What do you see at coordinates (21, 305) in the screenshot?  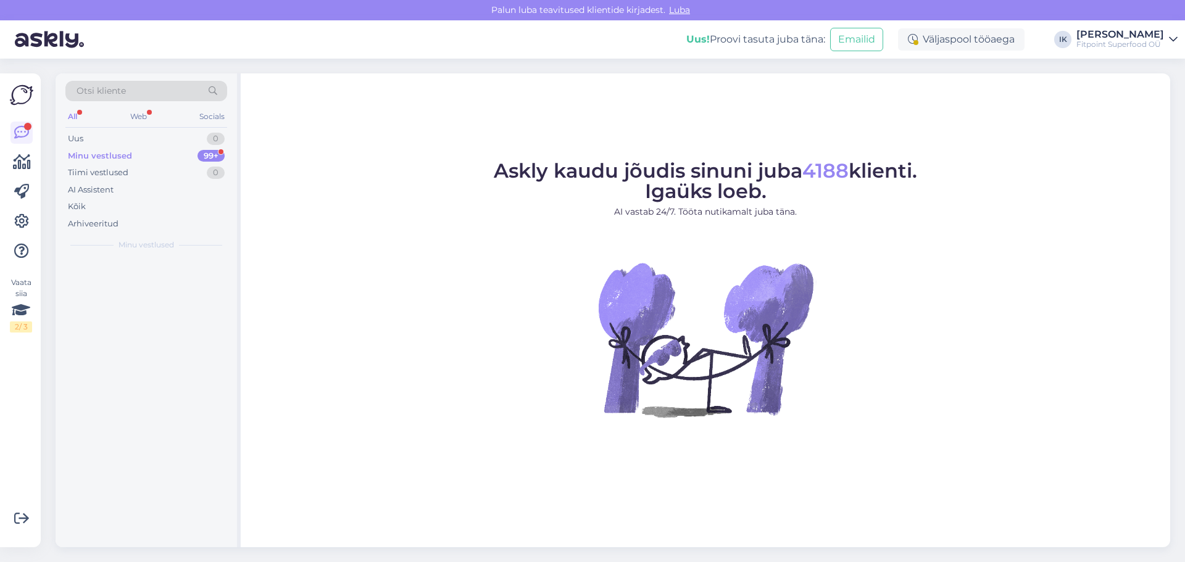 I see `div: Vaata siia` at bounding box center [21, 305].